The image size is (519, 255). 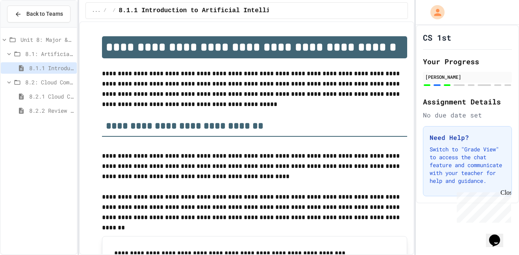 What do you see at coordinates (49, 82) in the screenshot?
I see `span: 8.2: Cloud Computing` at bounding box center [49, 82].